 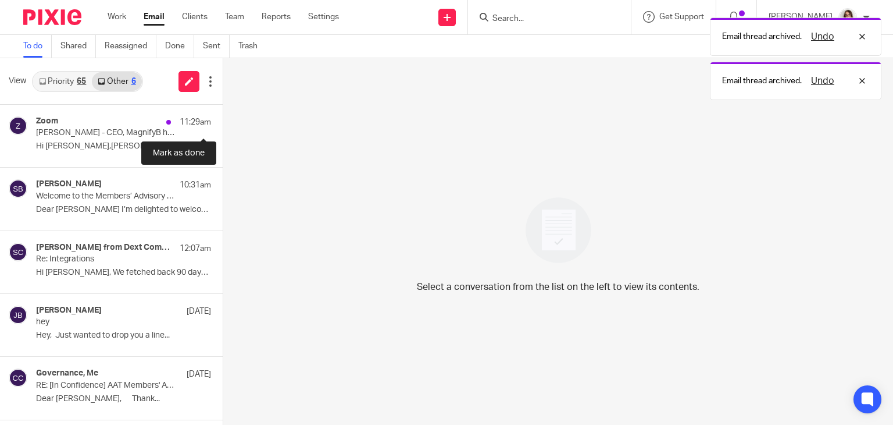 I want to click on p: Select a conversation from the list on the left to view its contents., so click(x=558, y=287).